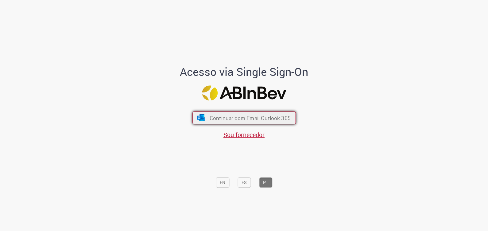 The width and height of the screenshot is (488, 231). I want to click on button: ES, so click(244, 182).